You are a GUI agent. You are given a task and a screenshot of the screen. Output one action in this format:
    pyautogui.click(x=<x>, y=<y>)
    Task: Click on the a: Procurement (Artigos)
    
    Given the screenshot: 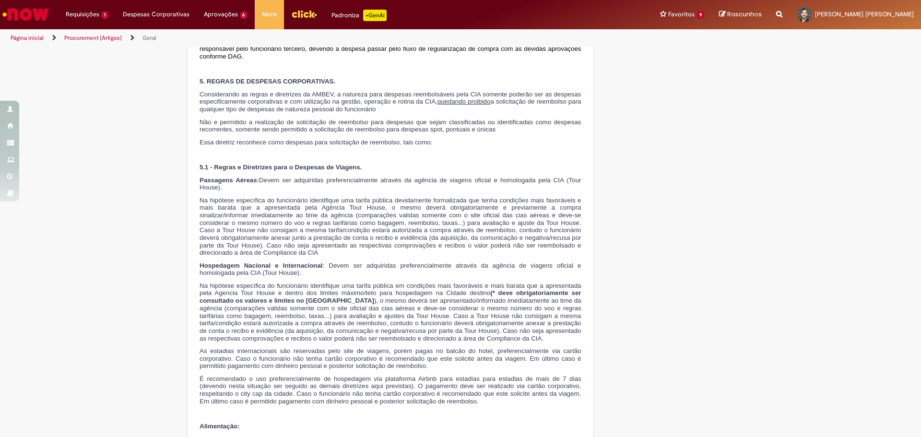 What is the action you would take?
    pyautogui.click(x=93, y=38)
    